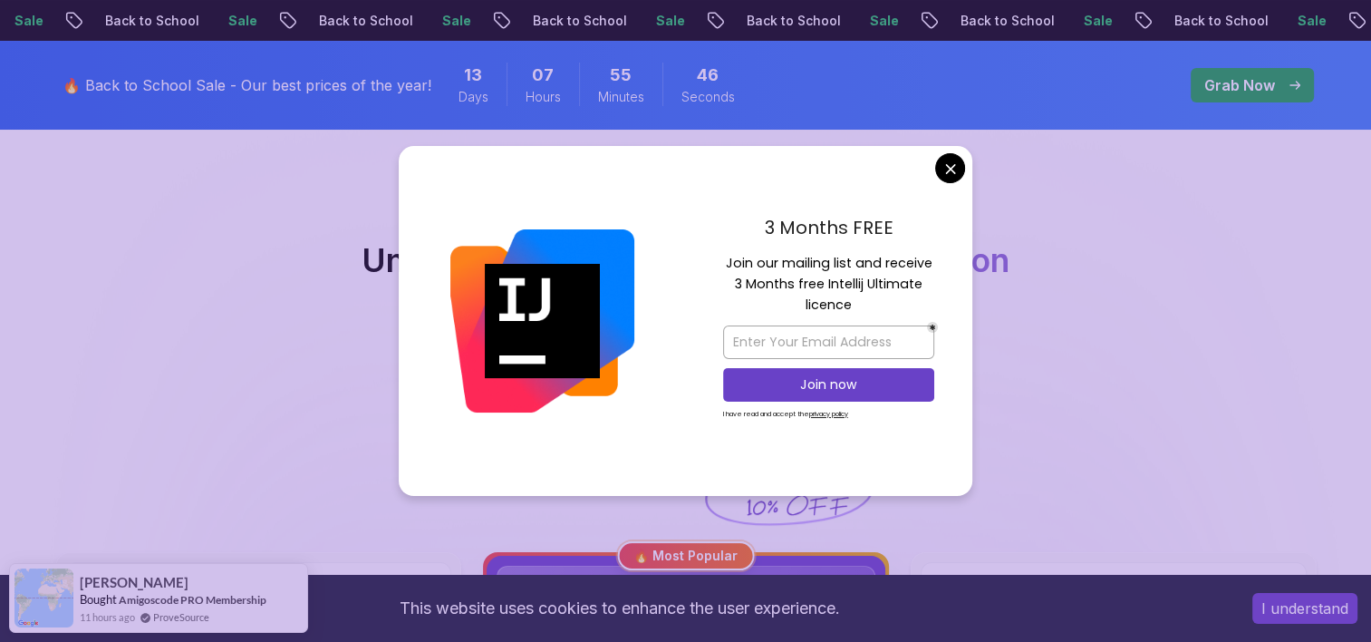  I want to click on span: 55 Minutes, so click(621, 75).